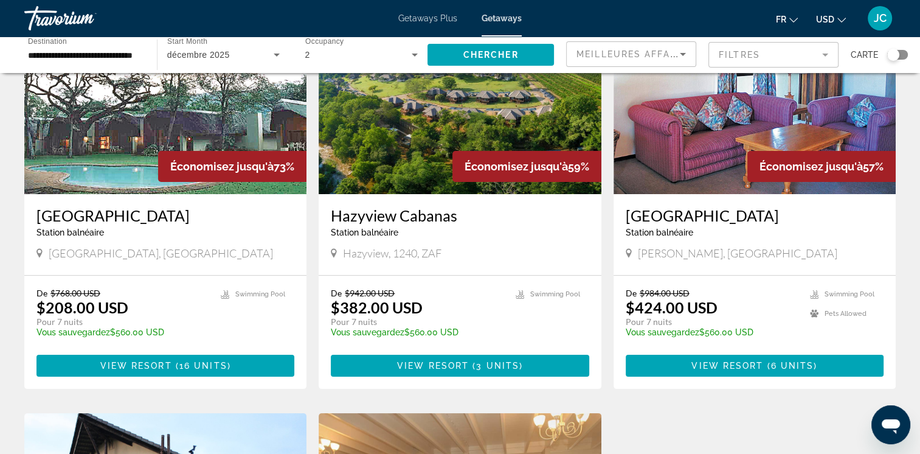 This screenshot has height=454, width=920. What do you see at coordinates (165, 366) in the screenshot?
I see `button: View Resort(16 units)` at bounding box center [165, 366].